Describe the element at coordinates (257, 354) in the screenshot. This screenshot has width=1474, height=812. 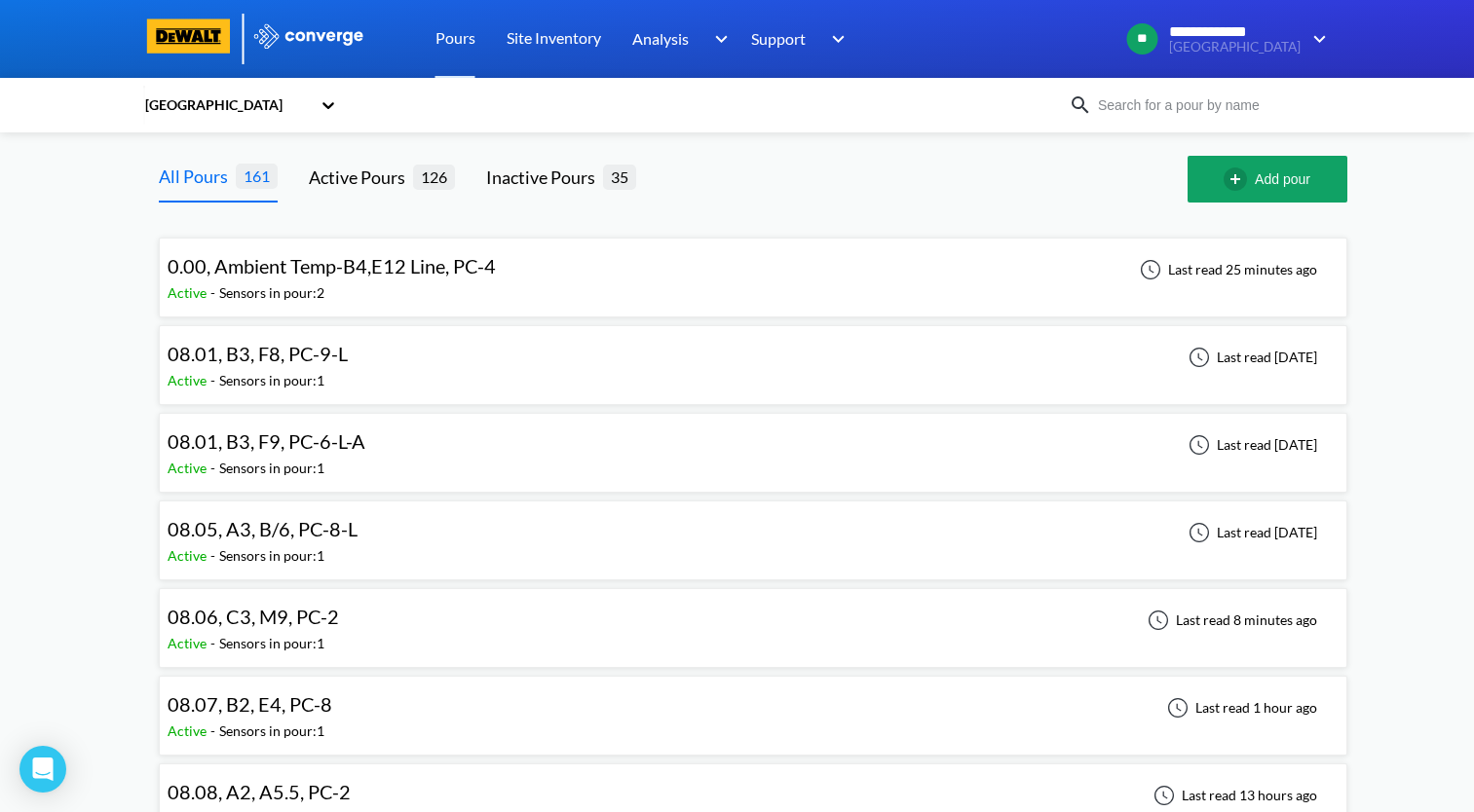
I see `span: 08.01, B3, F8, PC-9-L` at that location.